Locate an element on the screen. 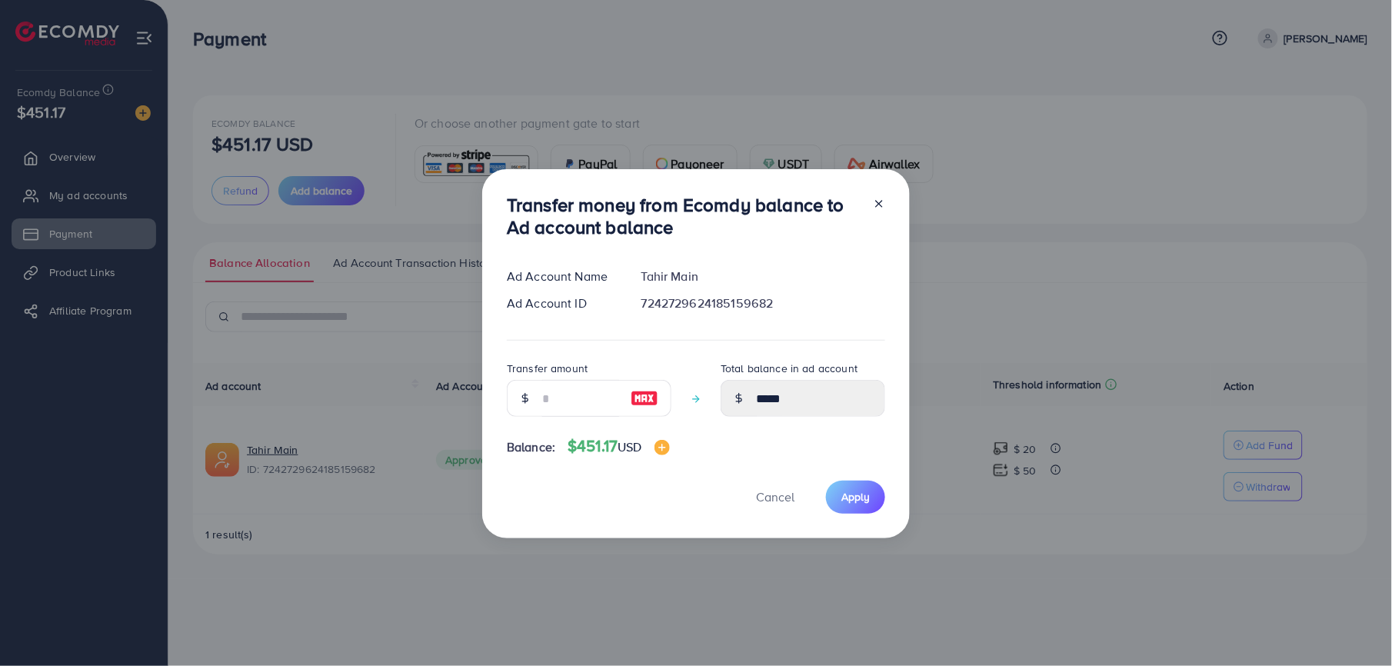 The image size is (1392, 666). label: Transfer amount is located at coordinates (547, 368).